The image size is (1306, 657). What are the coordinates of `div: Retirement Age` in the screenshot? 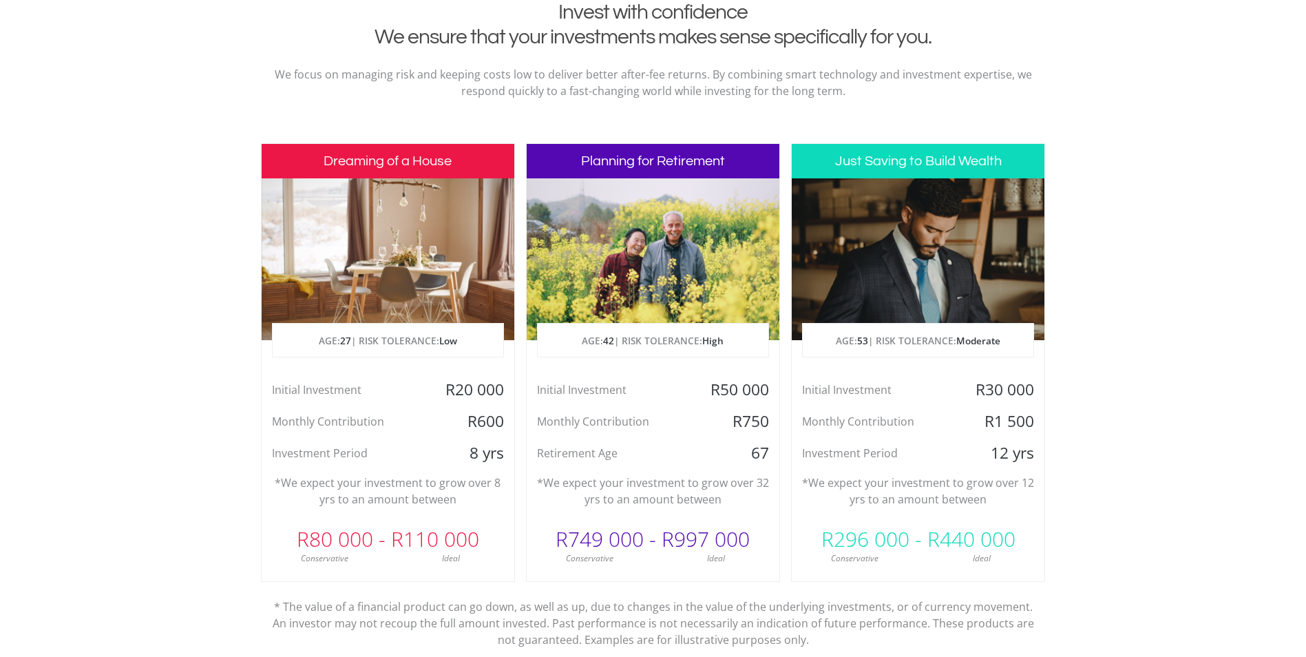 It's located at (611, 453).